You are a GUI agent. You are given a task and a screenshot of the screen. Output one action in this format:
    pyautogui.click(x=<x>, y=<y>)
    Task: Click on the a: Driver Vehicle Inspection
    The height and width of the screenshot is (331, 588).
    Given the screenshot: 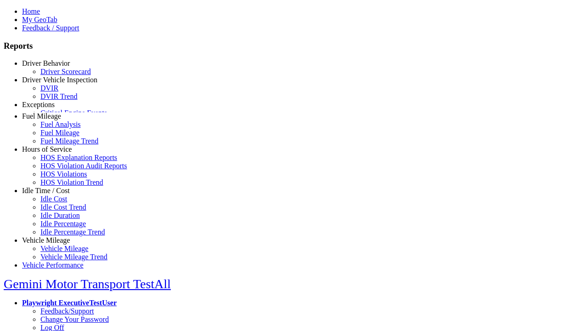 What is the action you would take?
    pyautogui.click(x=60, y=79)
    